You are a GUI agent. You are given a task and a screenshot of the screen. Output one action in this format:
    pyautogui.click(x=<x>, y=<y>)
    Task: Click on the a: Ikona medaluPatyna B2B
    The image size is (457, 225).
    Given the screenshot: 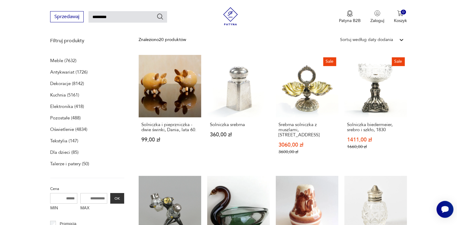 What is the action you would take?
    pyautogui.click(x=350, y=17)
    